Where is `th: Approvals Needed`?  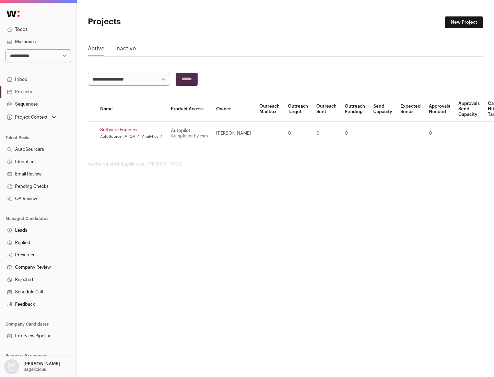 th: Approvals Needed is located at coordinates (439, 109).